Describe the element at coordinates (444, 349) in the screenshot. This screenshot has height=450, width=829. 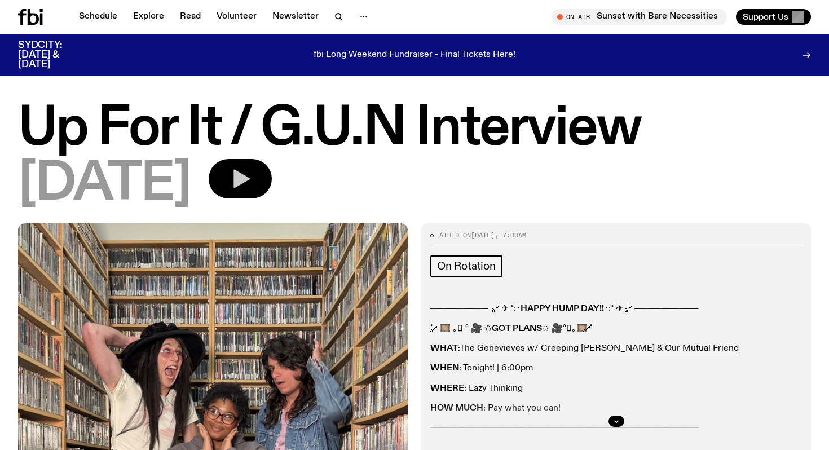
I see `strong: WHAT` at that location.